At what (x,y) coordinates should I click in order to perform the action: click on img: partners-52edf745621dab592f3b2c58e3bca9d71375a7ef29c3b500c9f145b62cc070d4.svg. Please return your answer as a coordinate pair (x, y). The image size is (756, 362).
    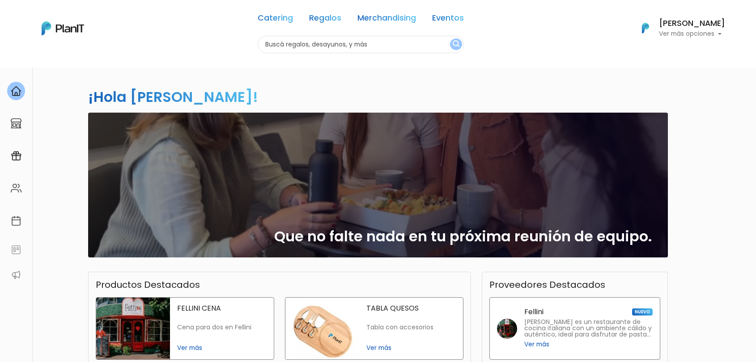
    Looking at the image, I should click on (16, 275).